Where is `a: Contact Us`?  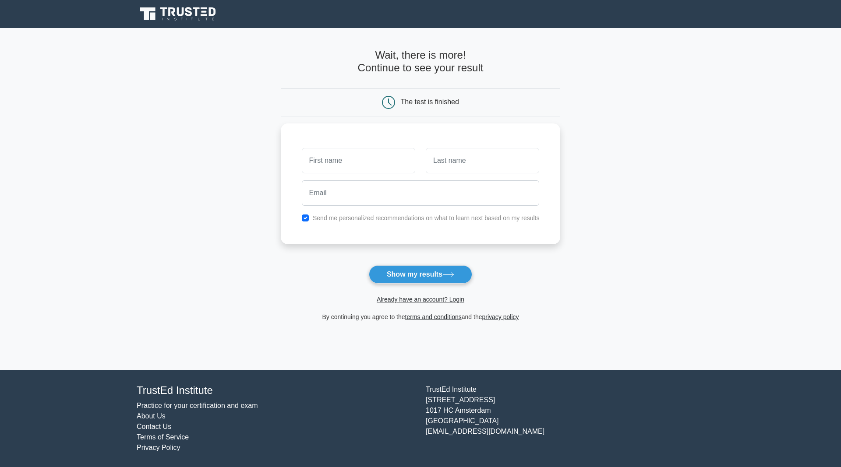
a: Contact Us is located at coordinates (154, 426).